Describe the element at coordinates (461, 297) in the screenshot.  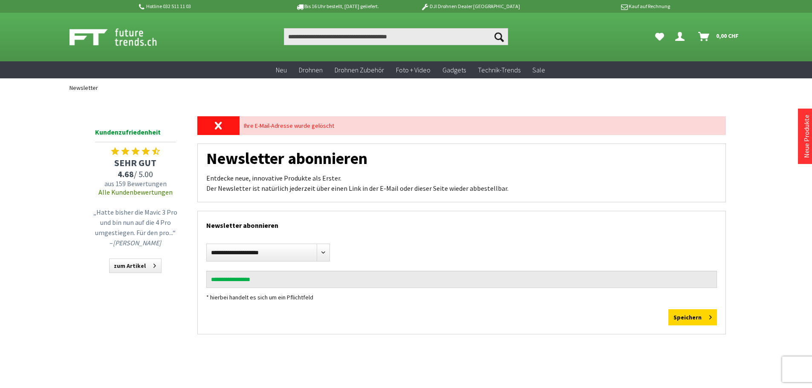
I see `div: * hierbei handelt es sich um ein Pflichtfeld` at that location.